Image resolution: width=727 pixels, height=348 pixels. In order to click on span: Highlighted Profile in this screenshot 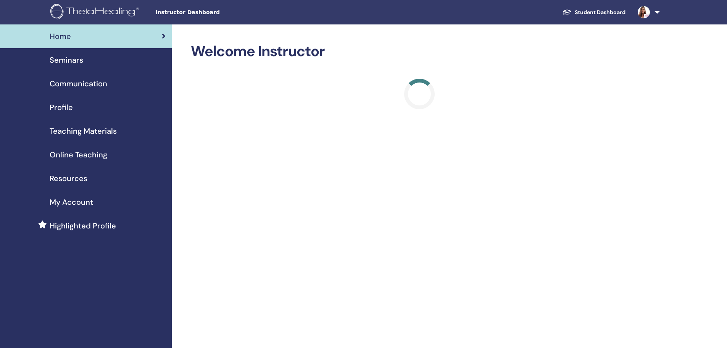, I will do `click(83, 226)`.